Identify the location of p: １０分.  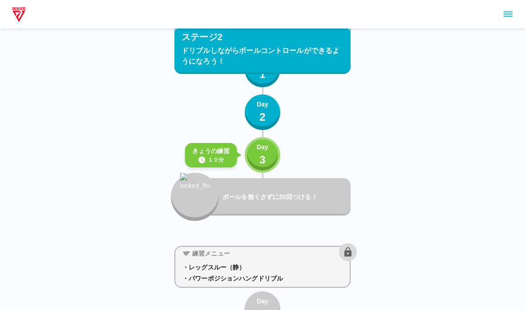
(216, 160).